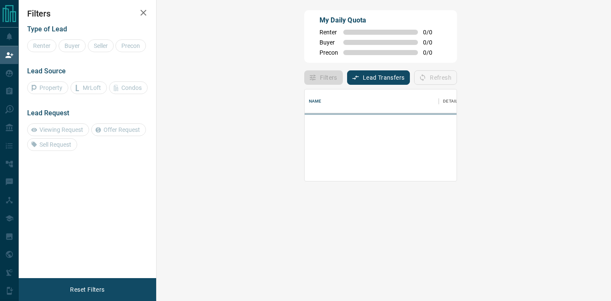  I want to click on button: Reset Filters, so click(87, 290).